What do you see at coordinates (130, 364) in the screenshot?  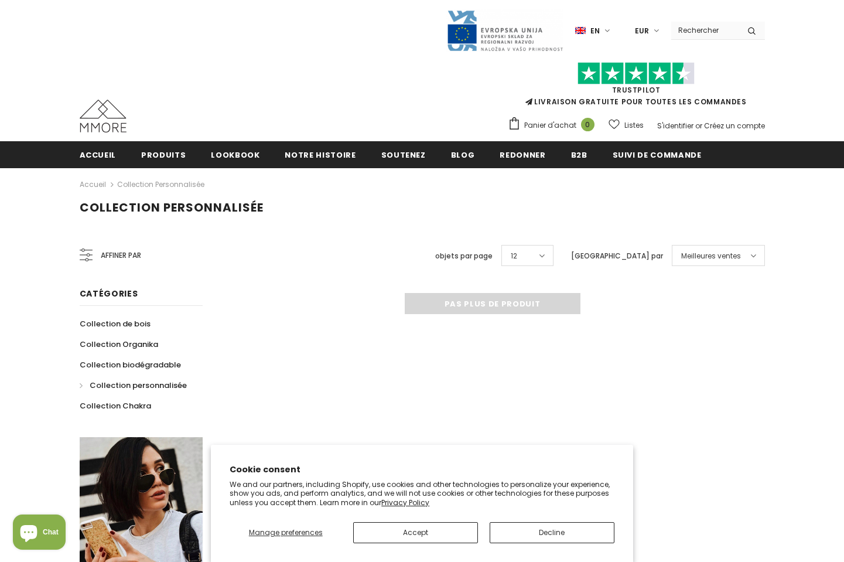 I see `span: Collection biodégradable` at bounding box center [130, 364].